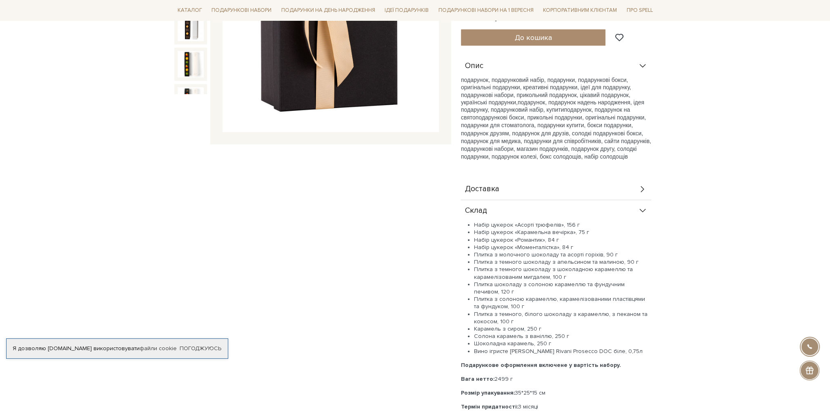  Describe the element at coordinates (478, 379) in the screenshot. I see `b: Вага нетто:` at that location.